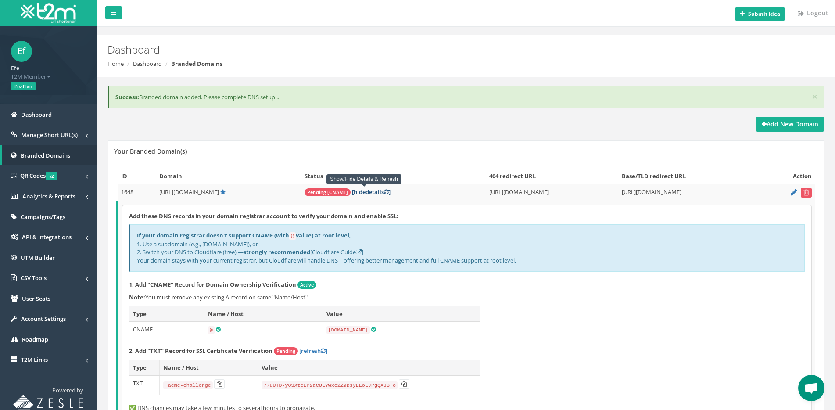  I want to click on span: Active, so click(307, 285).